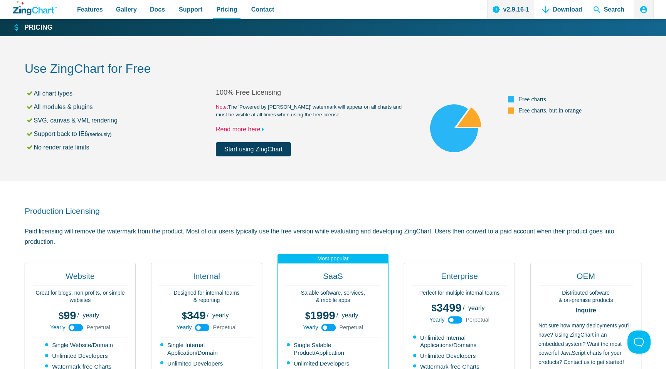  I want to click on li: Single Website/Domain, so click(81, 346).